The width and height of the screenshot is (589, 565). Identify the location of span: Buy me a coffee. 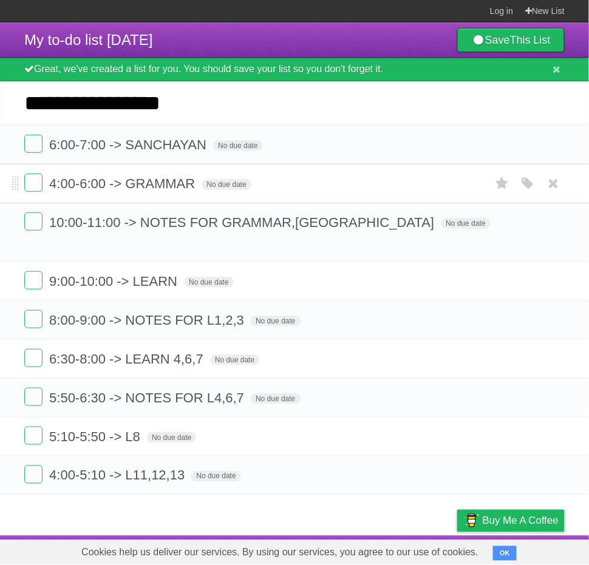
(520, 521).